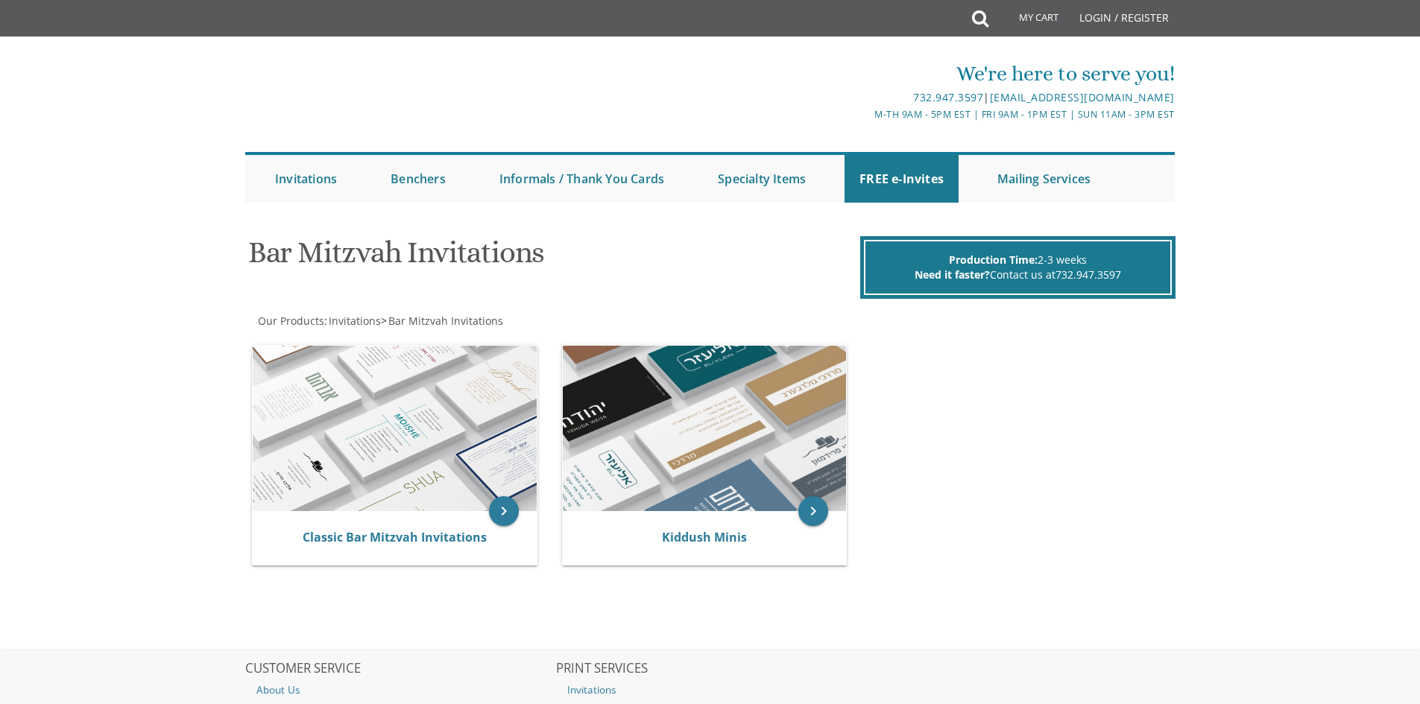 The height and width of the screenshot is (704, 1420). I want to click on span: Invitations, so click(355, 321).